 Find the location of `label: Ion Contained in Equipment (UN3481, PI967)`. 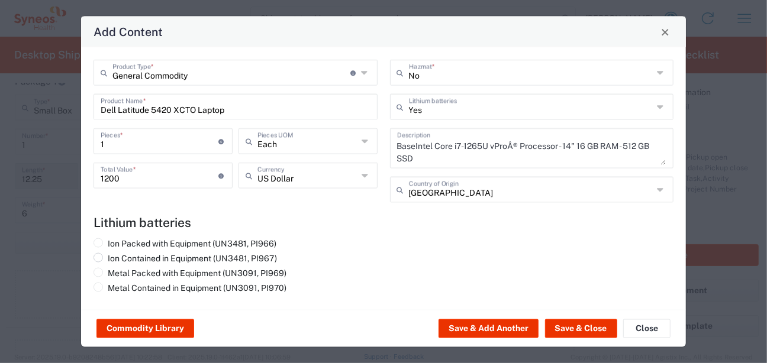

label: Ion Contained in Equipment (UN3481, PI967) is located at coordinates (185, 259).